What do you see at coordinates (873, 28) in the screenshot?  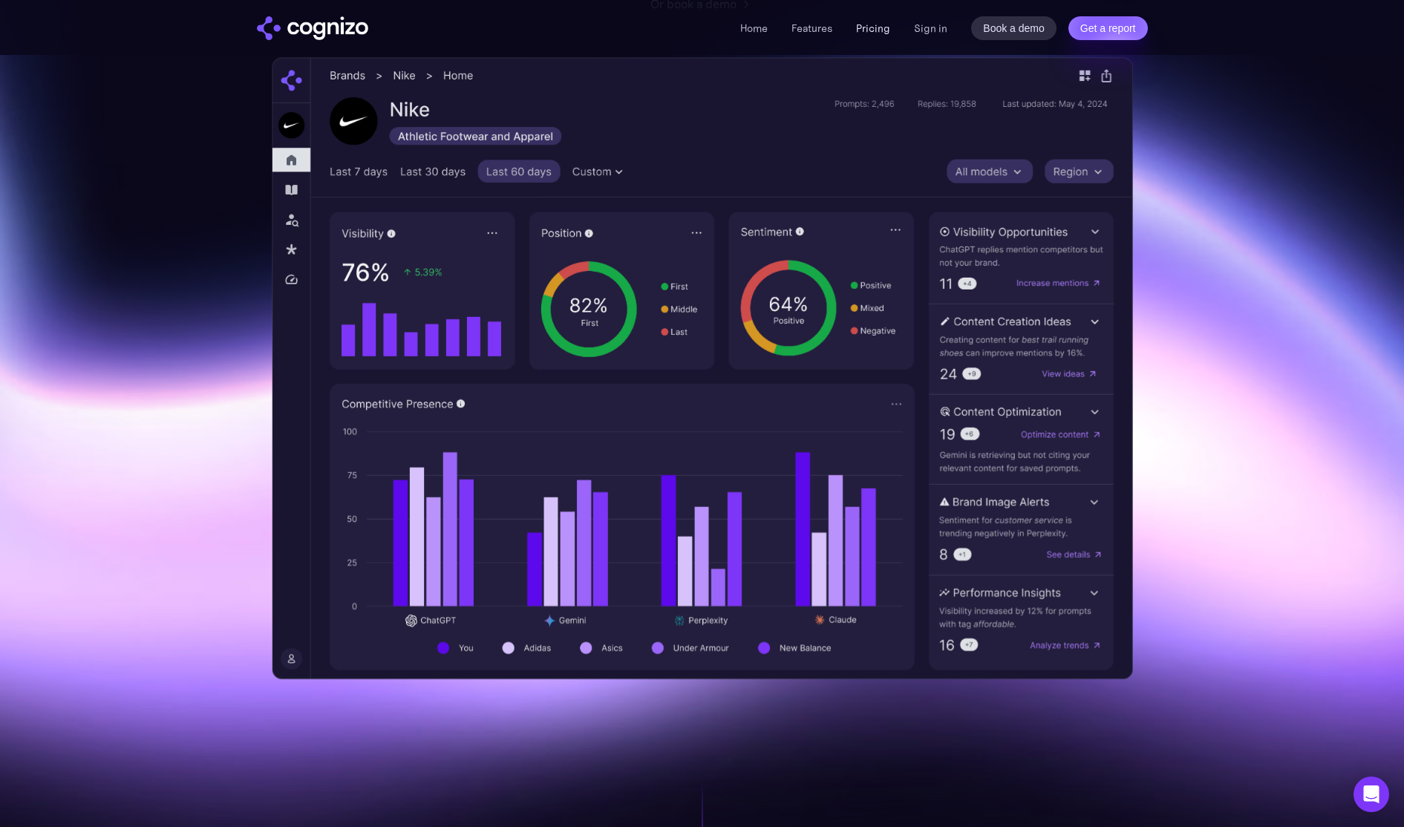 I see `a: Pricing` at bounding box center [873, 28].